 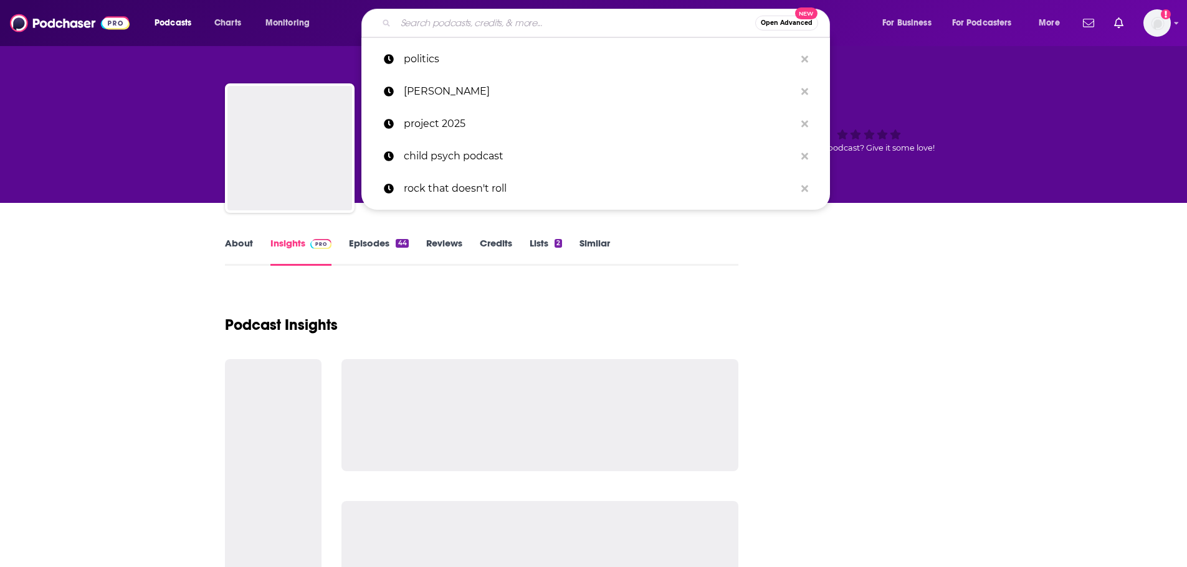 What do you see at coordinates (594, 252) in the screenshot?
I see `a: Similar` at bounding box center [594, 252].